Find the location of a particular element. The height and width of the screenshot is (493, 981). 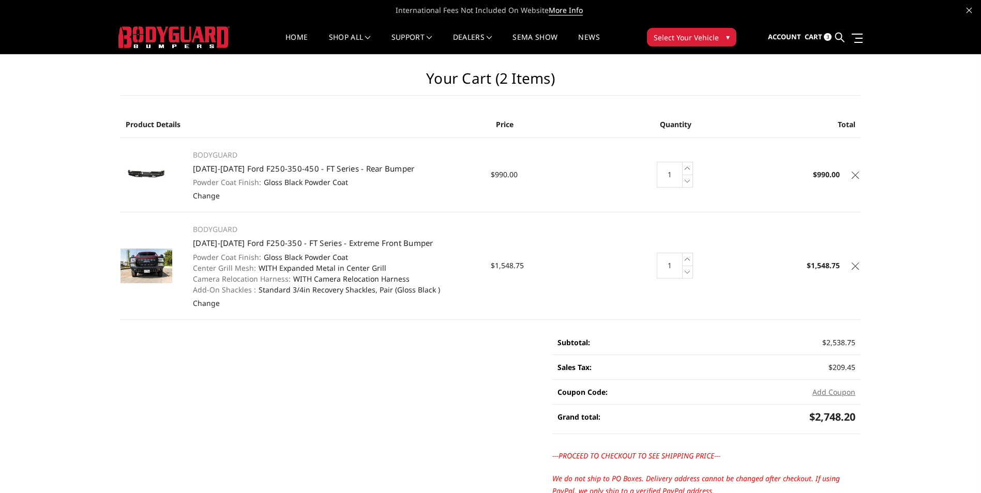

strong: Sales Tax: is located at coordinates (574, 367).